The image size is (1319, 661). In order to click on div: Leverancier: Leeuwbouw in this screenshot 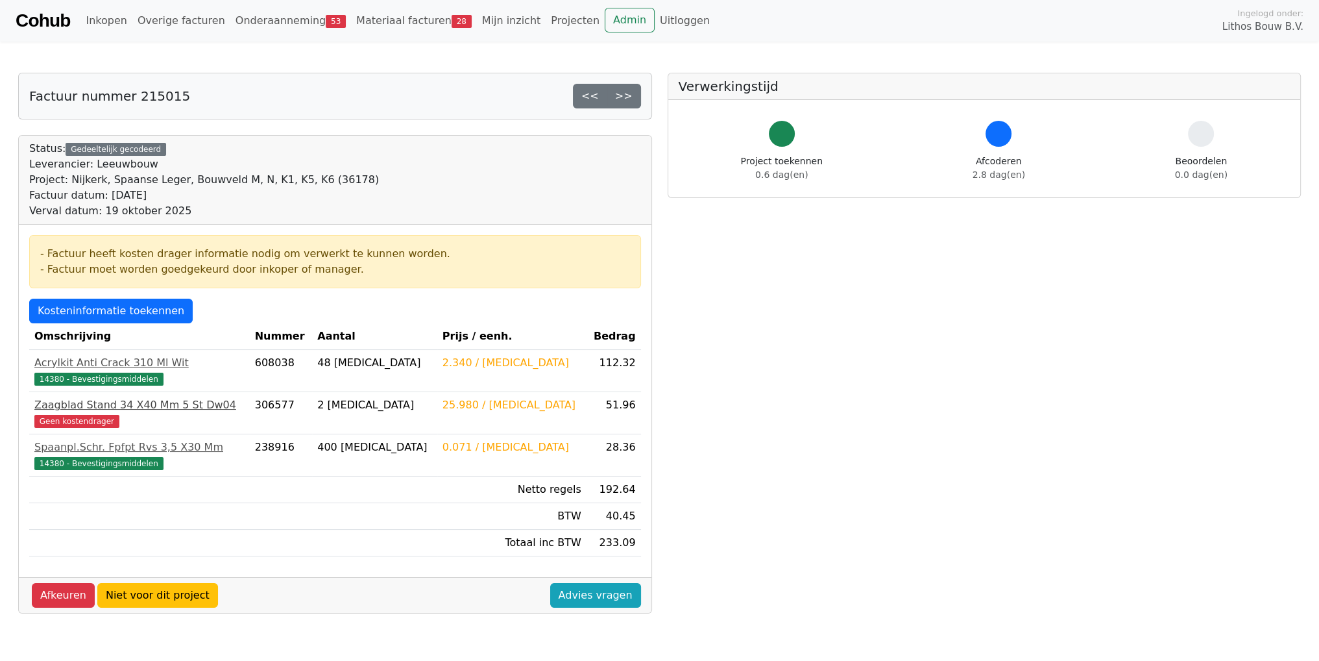, I will do `click(204, 164)`.